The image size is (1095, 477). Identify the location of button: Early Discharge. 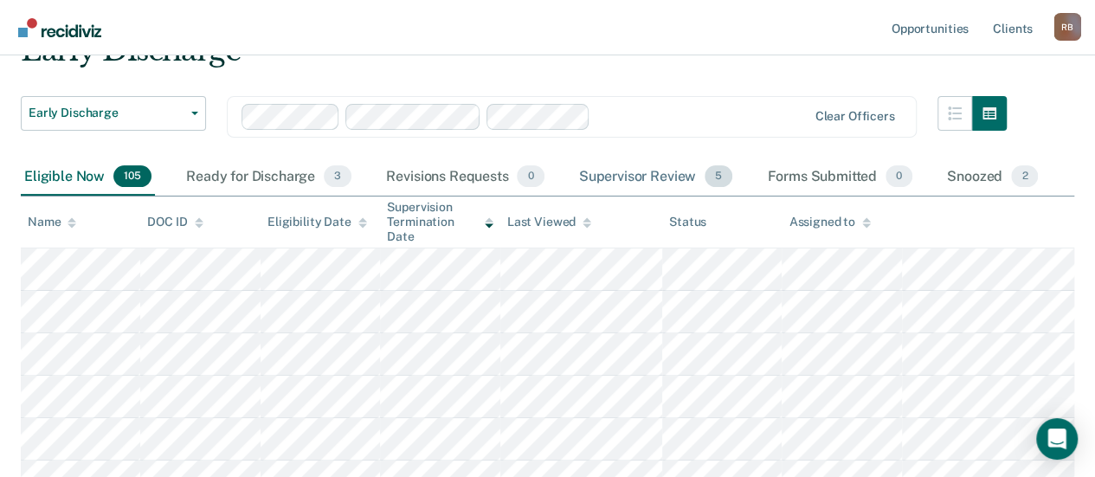
(113, 113).